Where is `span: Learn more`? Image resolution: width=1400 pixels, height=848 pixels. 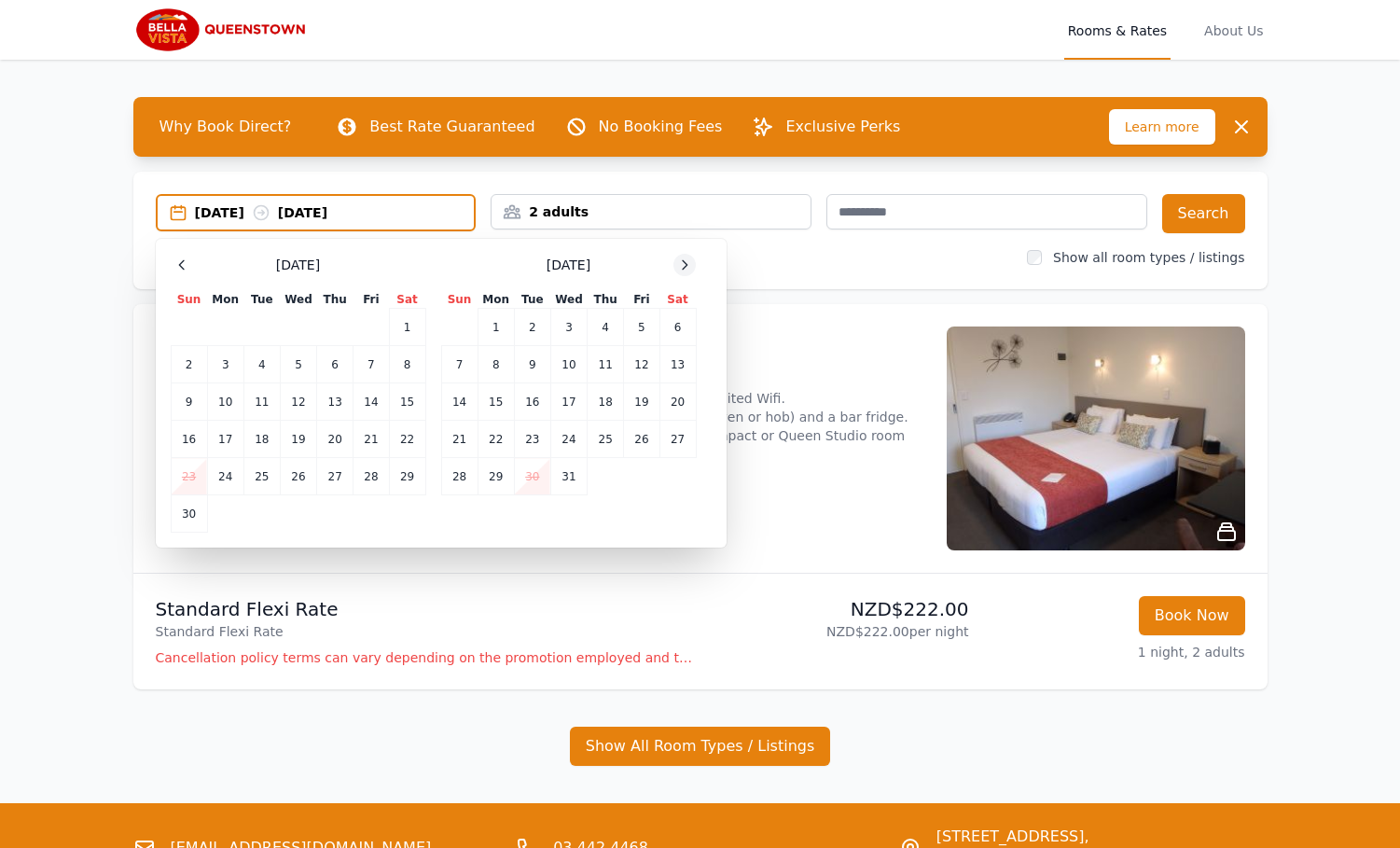 span: Learn more is located at coordinates (1163, 127).